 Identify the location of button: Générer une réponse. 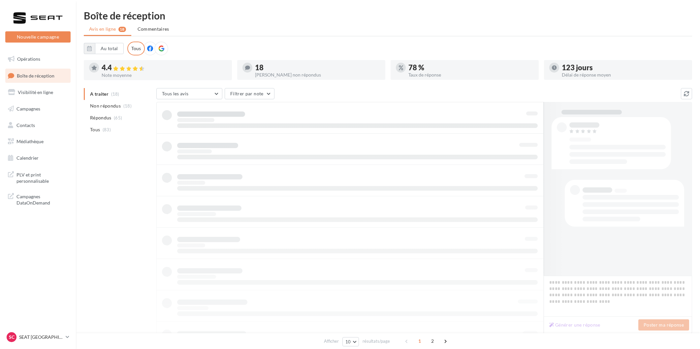
(575, 325).